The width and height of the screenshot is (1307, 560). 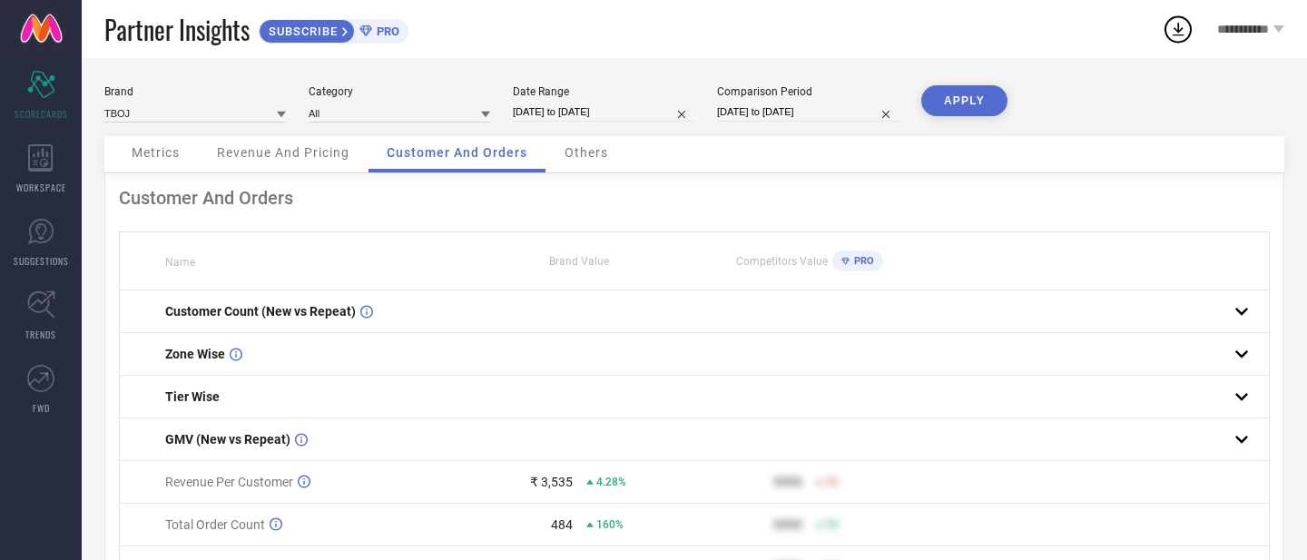 I want to click on div: Comparison Period, so click(x=808, y=92).